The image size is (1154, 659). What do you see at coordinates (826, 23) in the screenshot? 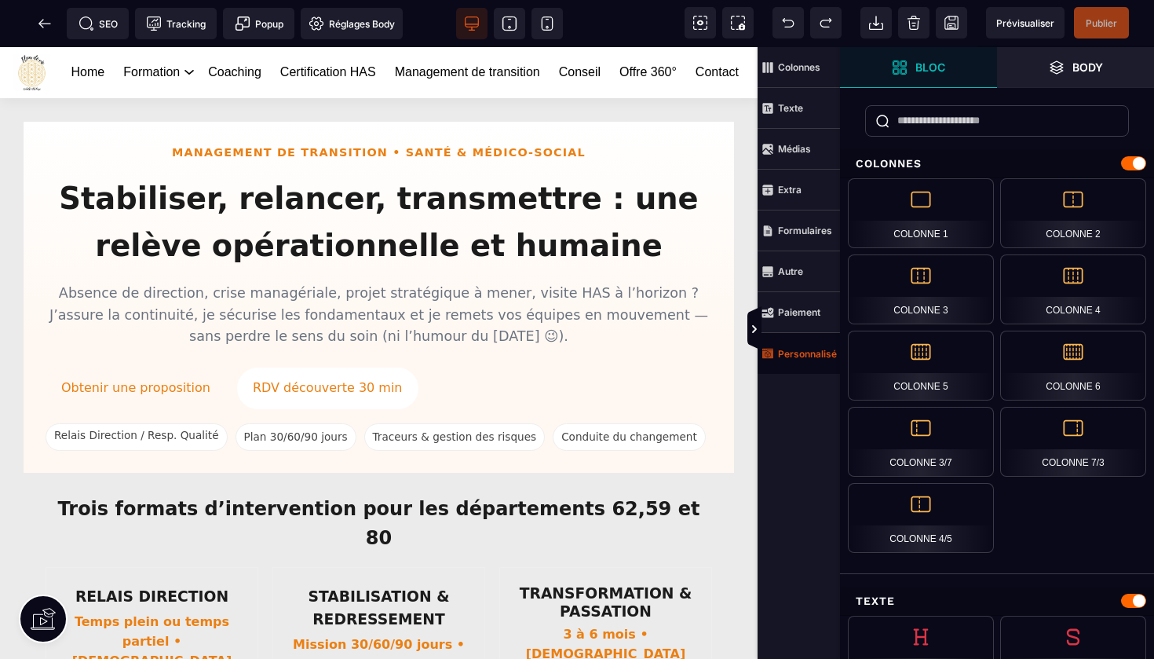
I see `span: Rétablir` at bounding box center [826, 23].